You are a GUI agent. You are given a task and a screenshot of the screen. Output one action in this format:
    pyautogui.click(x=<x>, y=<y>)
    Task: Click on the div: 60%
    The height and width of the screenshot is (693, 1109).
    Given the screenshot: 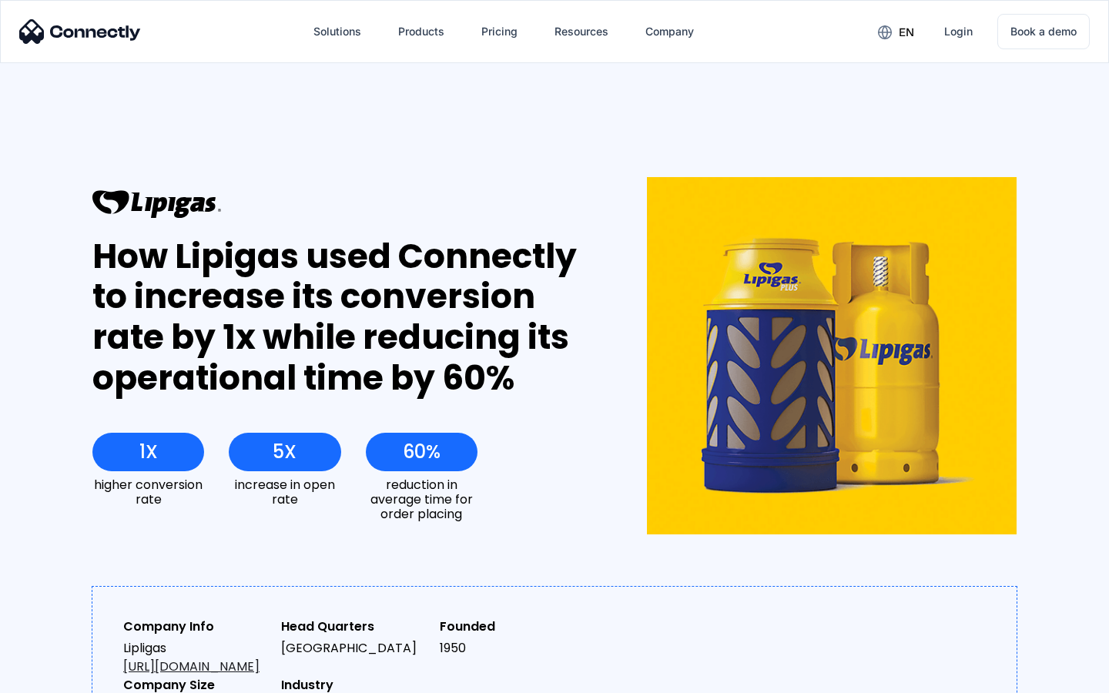 What is the action you would take?
    pyautogui.click(x=421, y=452)
    